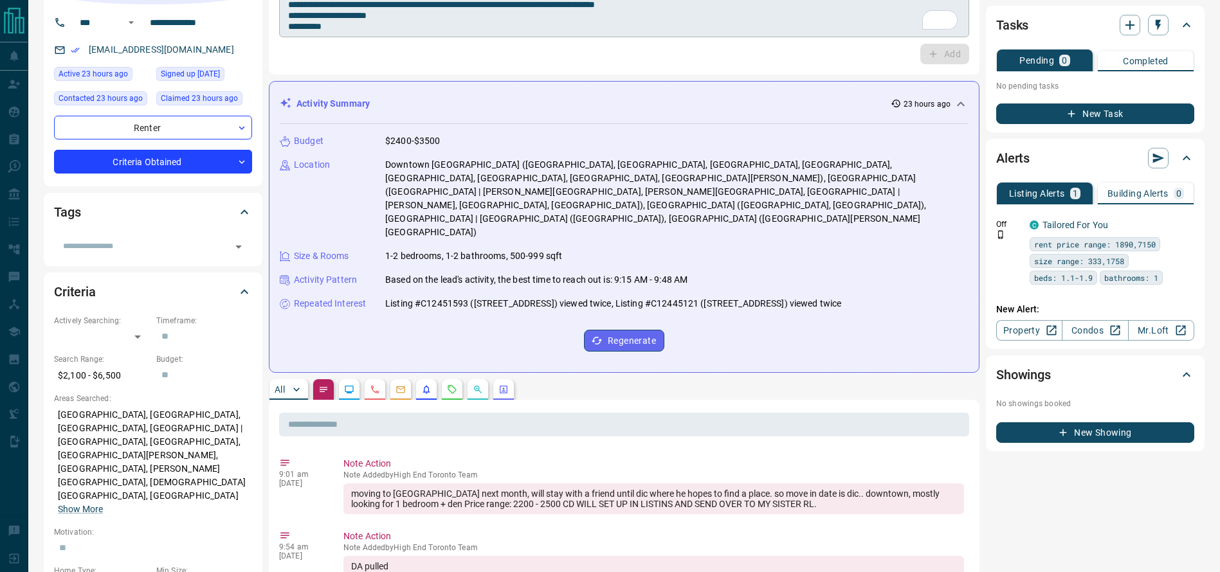 The height and width of the screenshot is (572, 1220). Describe the element at coordinates (401, 390) in the screenshot. I see `svg: Emails` at that location.